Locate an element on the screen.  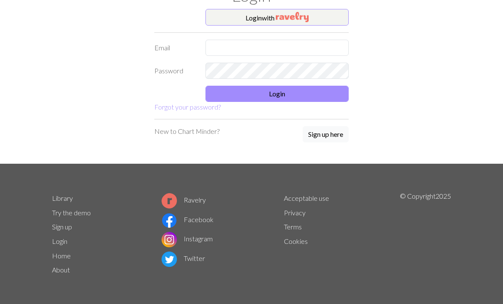
a: Library is located at coordinates (62, 198).